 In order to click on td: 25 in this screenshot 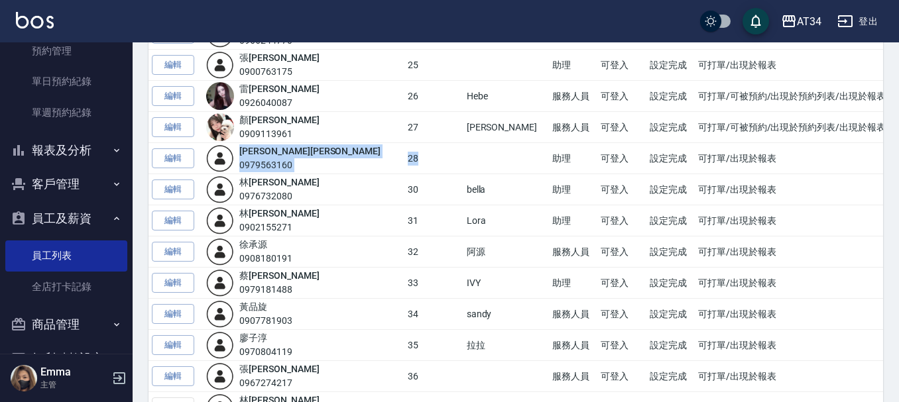, I will do `click(433, 65)`.